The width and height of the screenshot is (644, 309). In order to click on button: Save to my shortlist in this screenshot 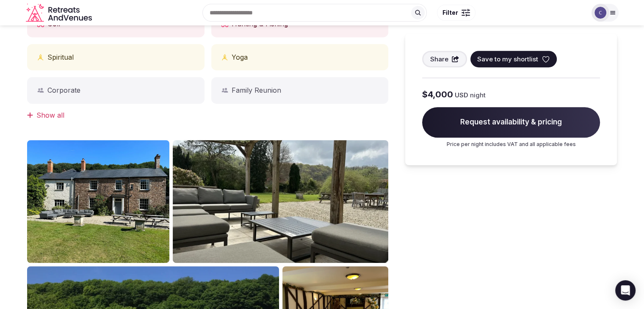, I will do `click(514, 59)`.